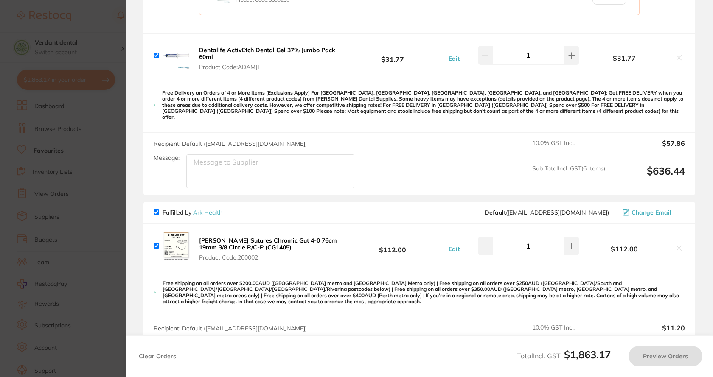 Image resolution: width=713 pixels, height=377 pixels. What do you see at coordinates (496, 213) in the screenshot?
I see `b: Default` at bounding box center [496, 213].